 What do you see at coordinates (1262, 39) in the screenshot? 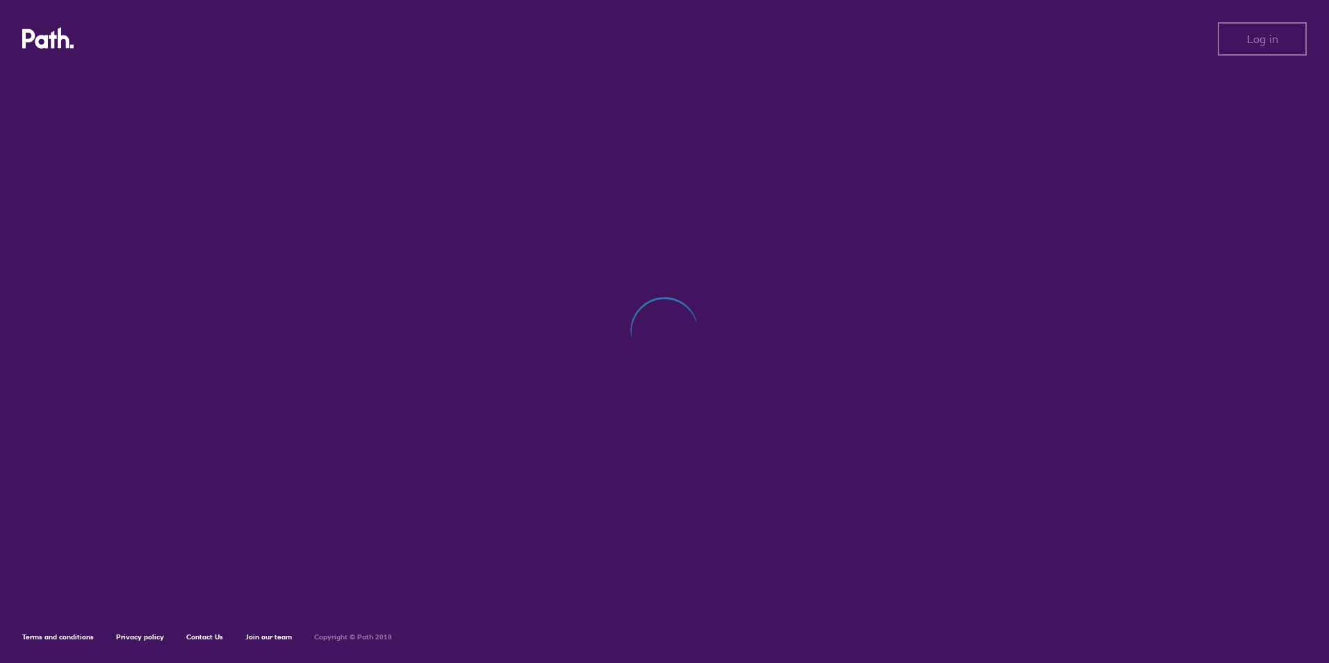
I see `button: Log in` at bounding box center [1262, 39].